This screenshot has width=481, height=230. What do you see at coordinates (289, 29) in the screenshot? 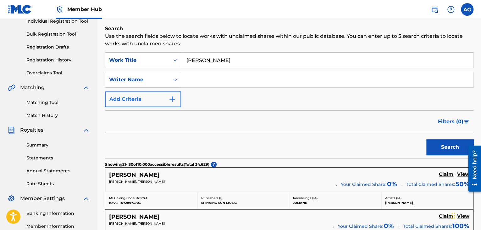
I see `h6: Search` at bounding box center [289, 29].